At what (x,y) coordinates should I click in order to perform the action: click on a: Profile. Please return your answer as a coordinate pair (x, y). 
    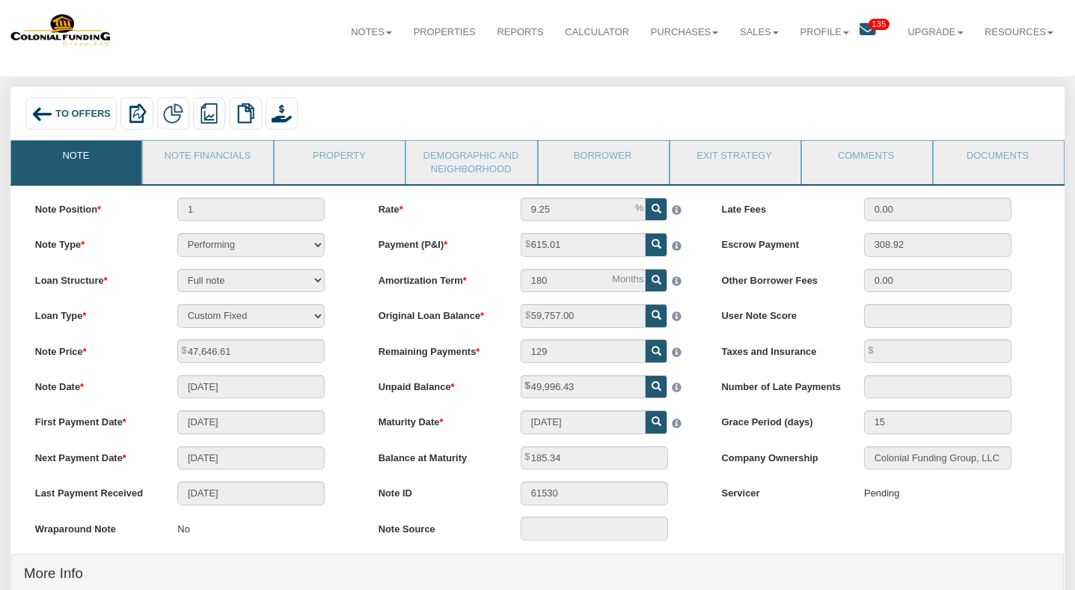
    Looking at the image, I should click on (824, 32).